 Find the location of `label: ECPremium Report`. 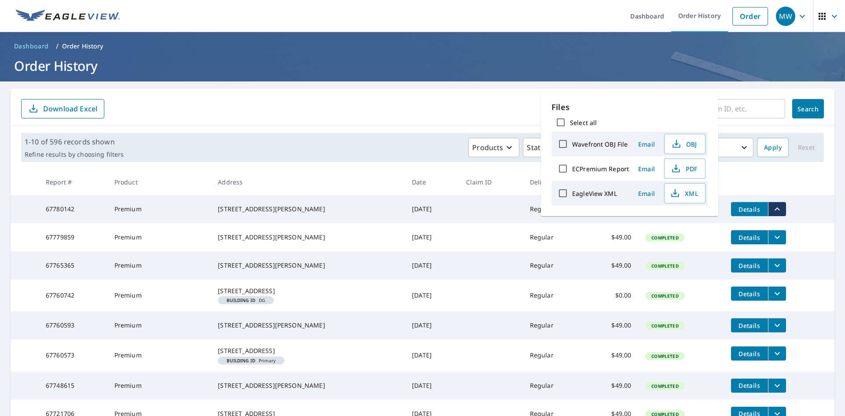

label: ECPremium Report is located at coordinates (600, 169).